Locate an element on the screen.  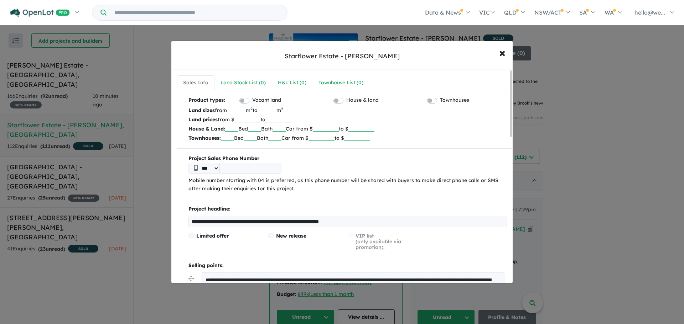
input: Try estate name, suburb, builder or developer is located at coordinates (197, 12).